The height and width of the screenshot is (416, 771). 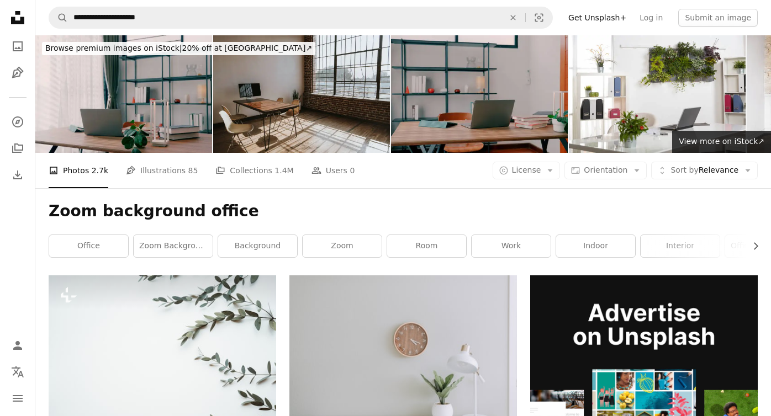 What do you see at coordinates (162, 361) in the screenshot?
I see `a: a white background with a bunch of green leaves` at bounding box center [162, 361].